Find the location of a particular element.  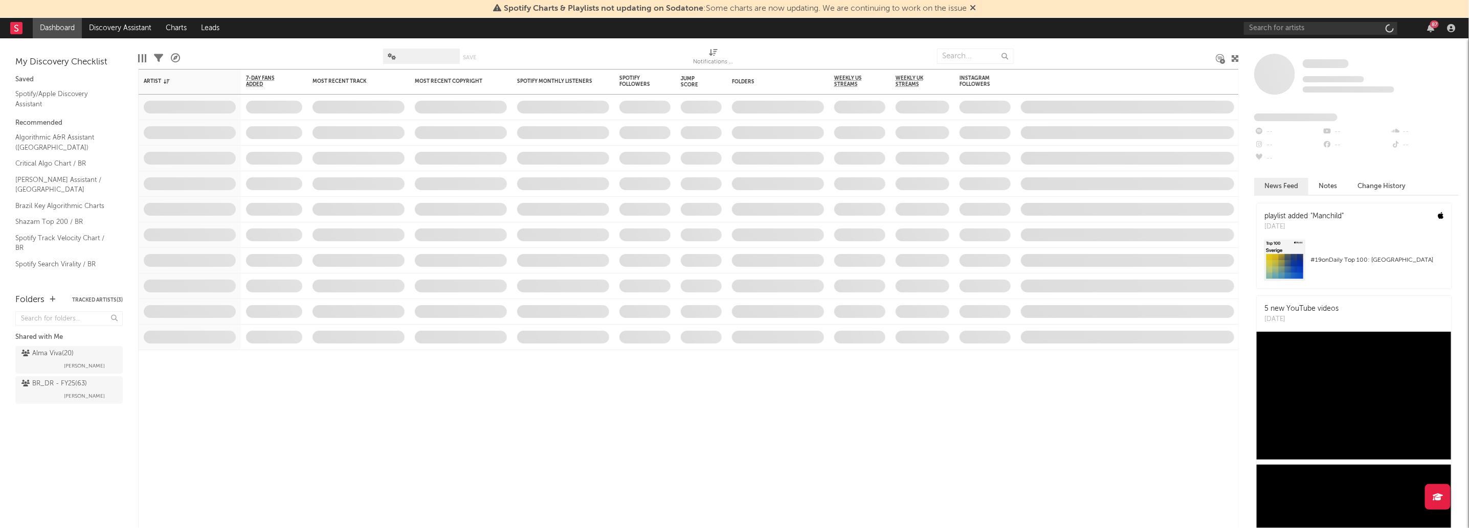

a: Spotify Search Virality / BR is located at coordinates (64, 264).